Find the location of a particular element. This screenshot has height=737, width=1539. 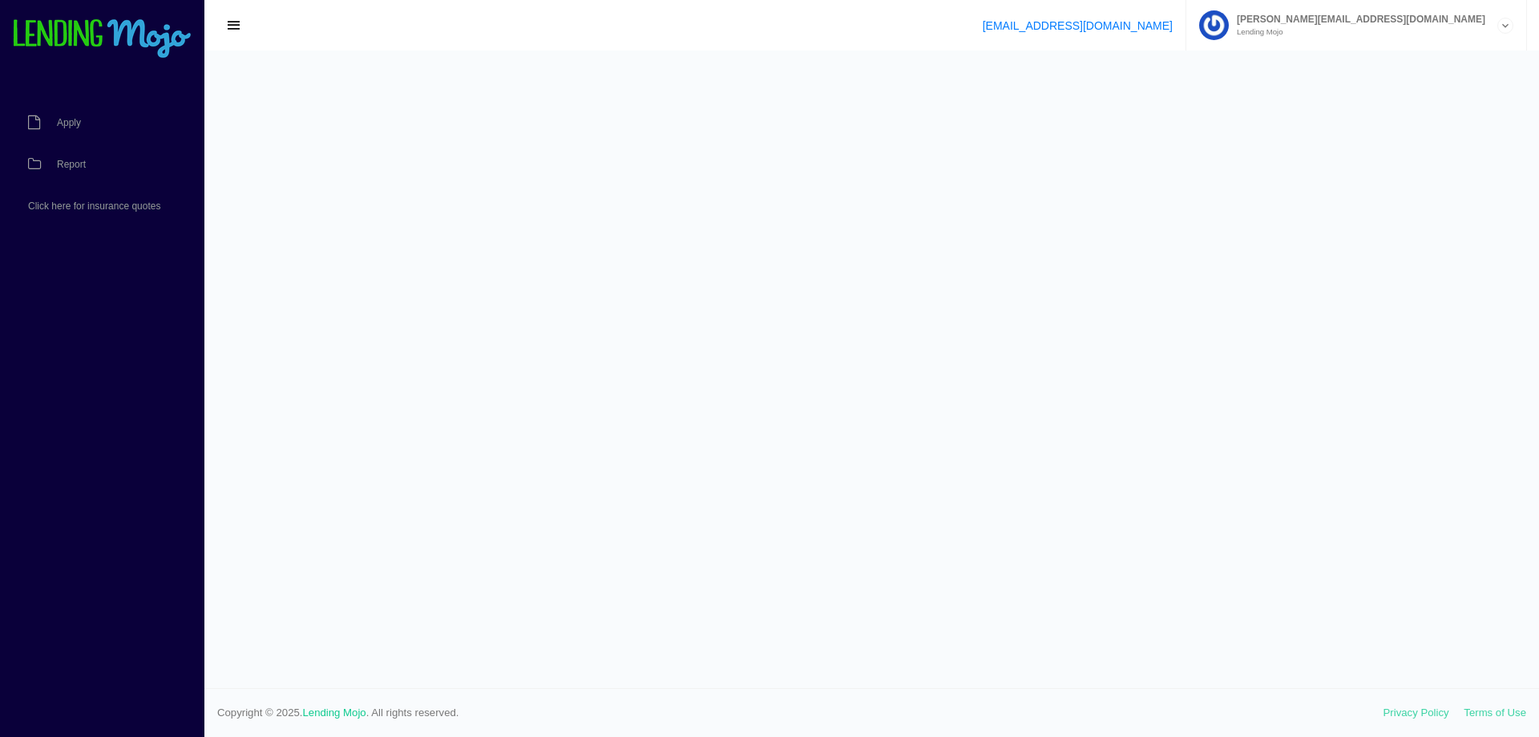

span: Report is located at coordinates (71, 164).